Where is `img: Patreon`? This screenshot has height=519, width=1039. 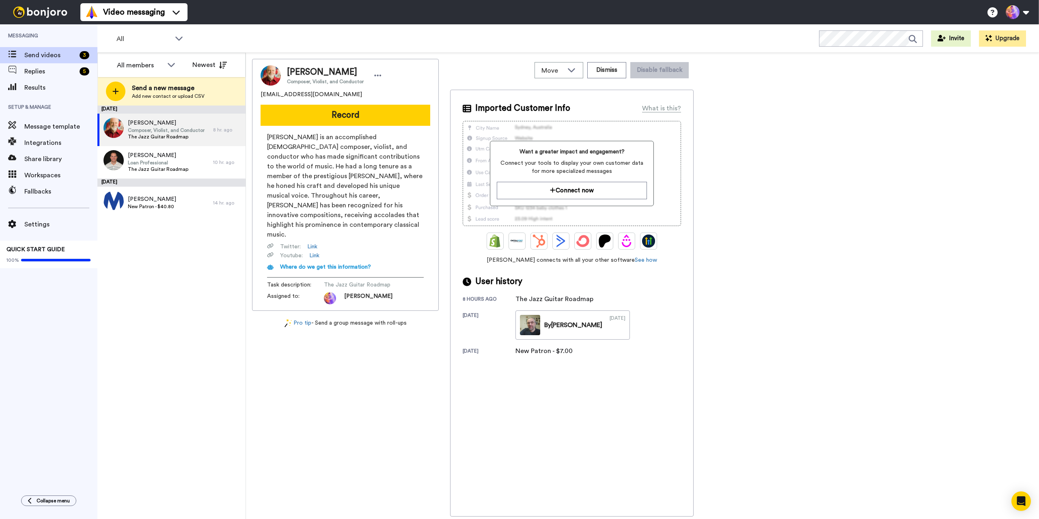 img: Patreon is located at coordinates (605, 241).